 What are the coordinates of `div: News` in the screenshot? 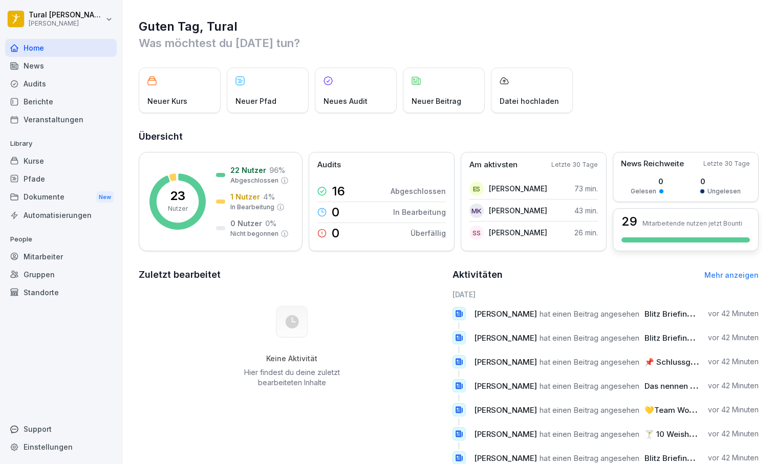 It's located at (61, 65).